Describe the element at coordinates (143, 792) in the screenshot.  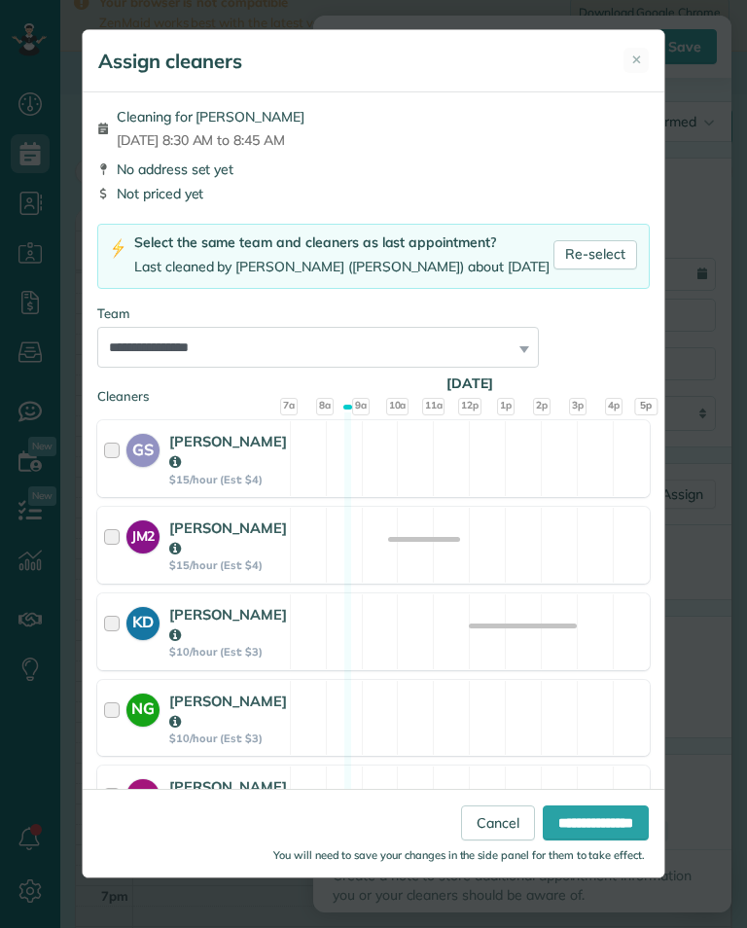
I see `strong: LI` at that location.